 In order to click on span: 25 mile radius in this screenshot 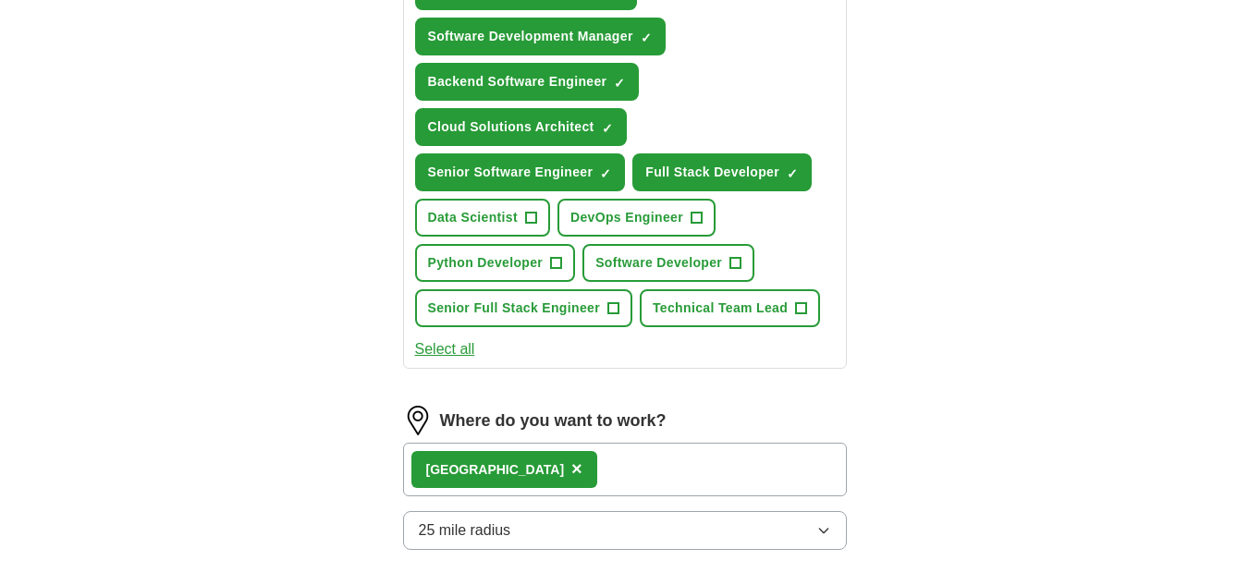, I will do `click(465, 531)`.